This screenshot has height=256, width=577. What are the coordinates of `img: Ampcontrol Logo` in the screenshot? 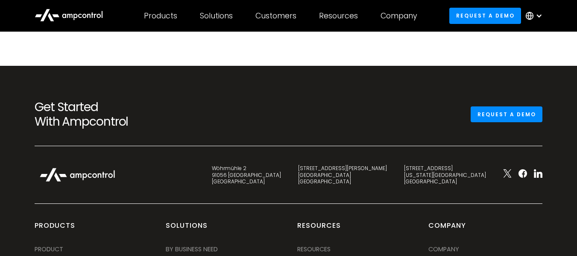 It's located at (77, 175).